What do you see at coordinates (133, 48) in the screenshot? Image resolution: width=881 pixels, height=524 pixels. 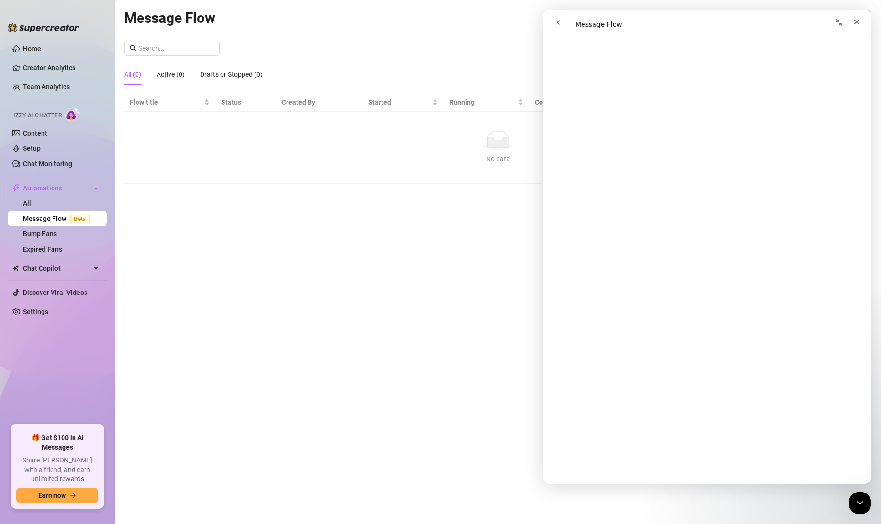 I see `span: search` at bounding box center [133, 48].